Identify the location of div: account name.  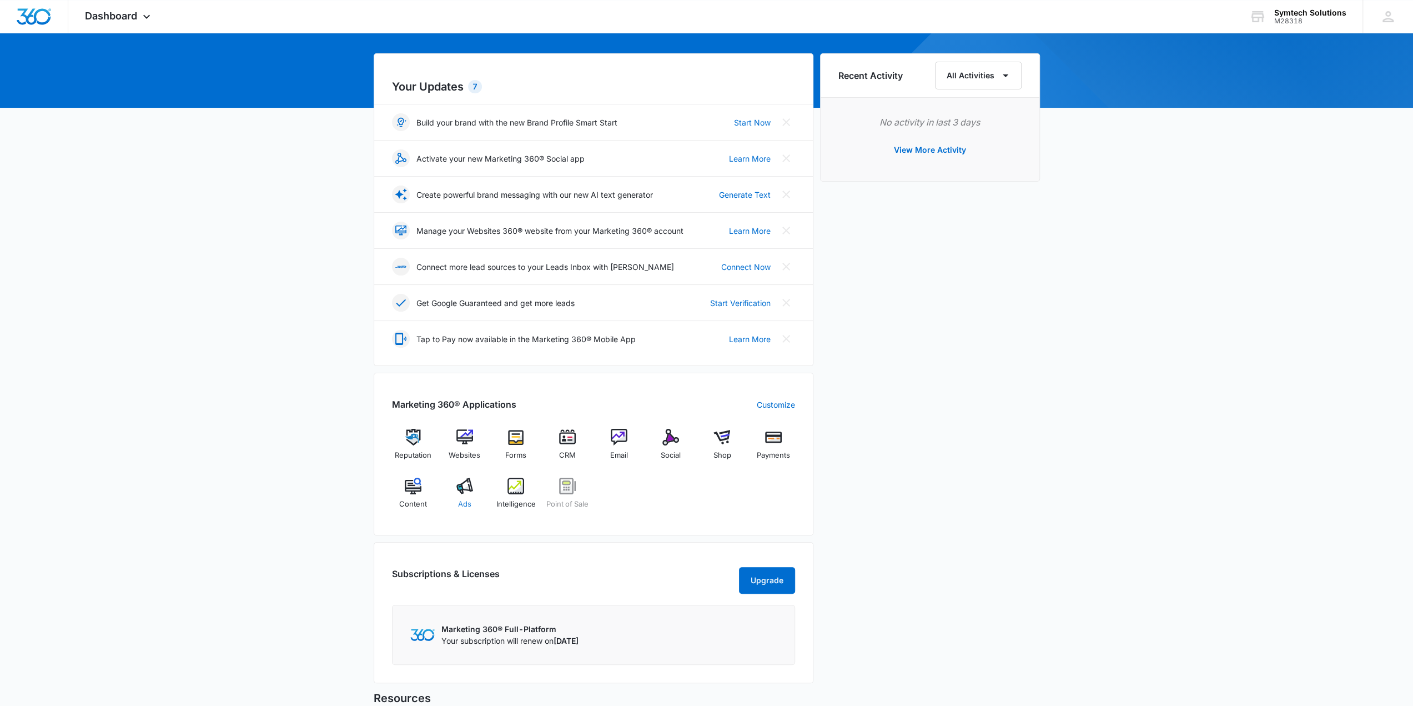
(1310, 13).